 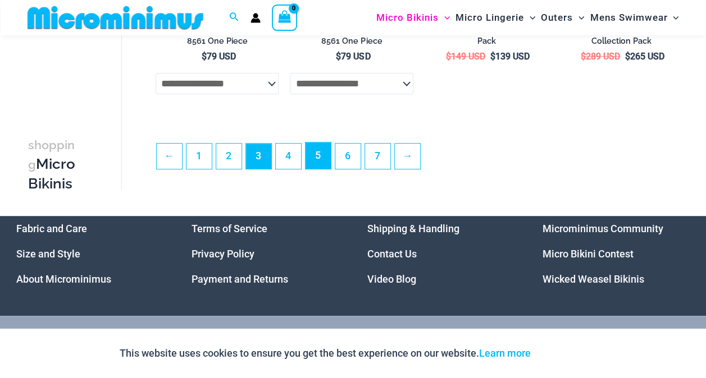 What do you see at coordinates (419, 159) in the screenshot?
I see `nav: Product Pagination` at bounding box center [419, 159].